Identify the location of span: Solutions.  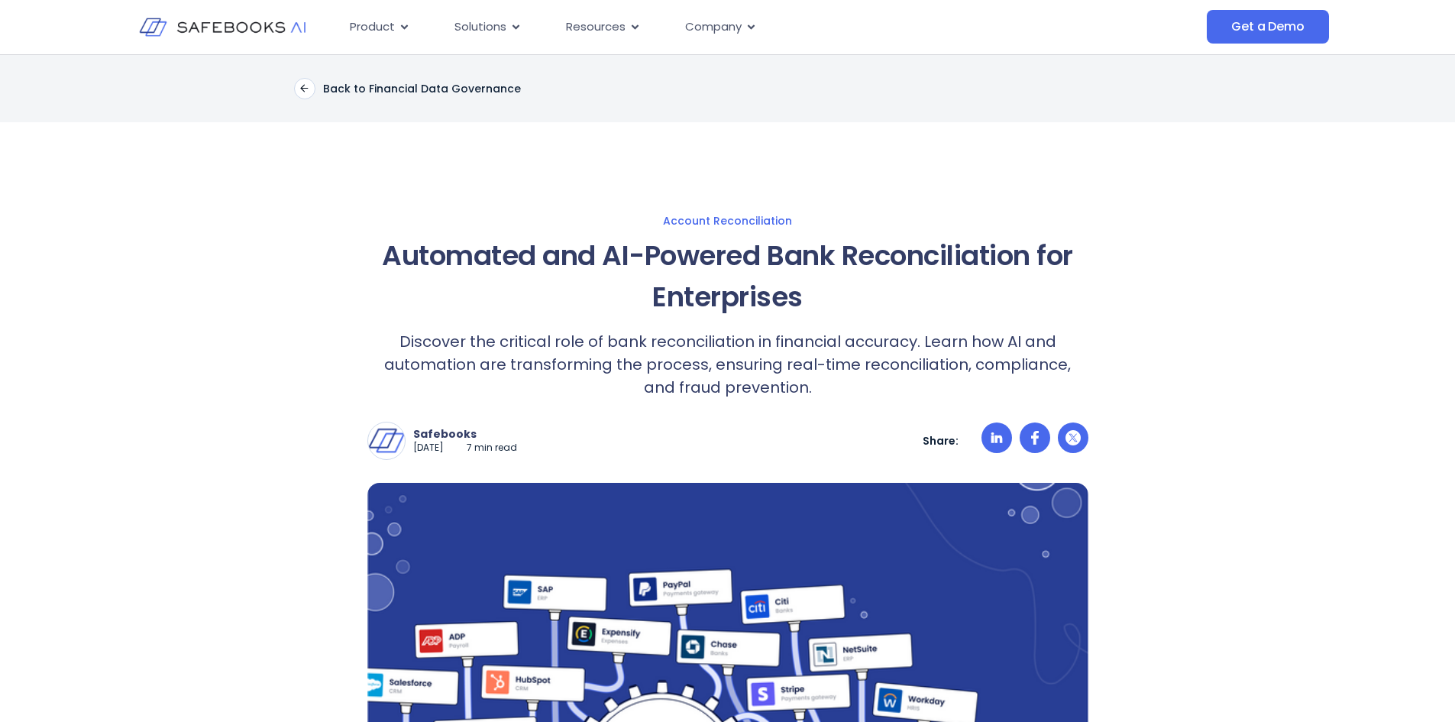
(480, 27).